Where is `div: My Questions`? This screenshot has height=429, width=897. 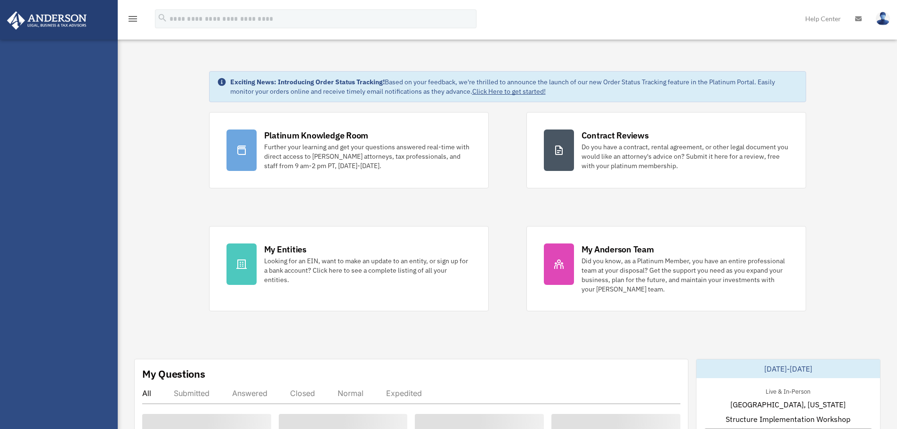
div: My Questions is located at coordinates (174, 374).